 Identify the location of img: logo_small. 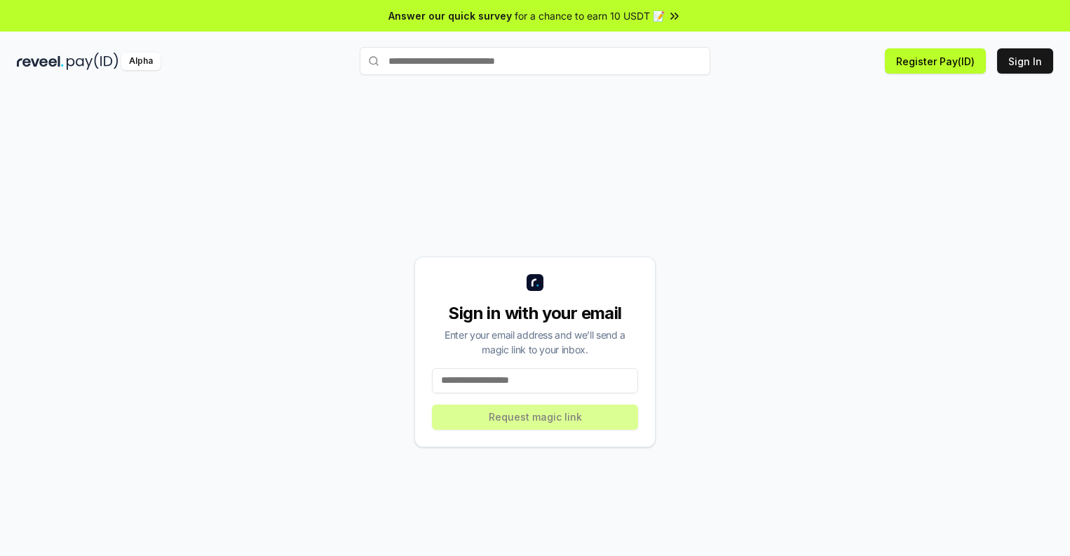
(535, 283).